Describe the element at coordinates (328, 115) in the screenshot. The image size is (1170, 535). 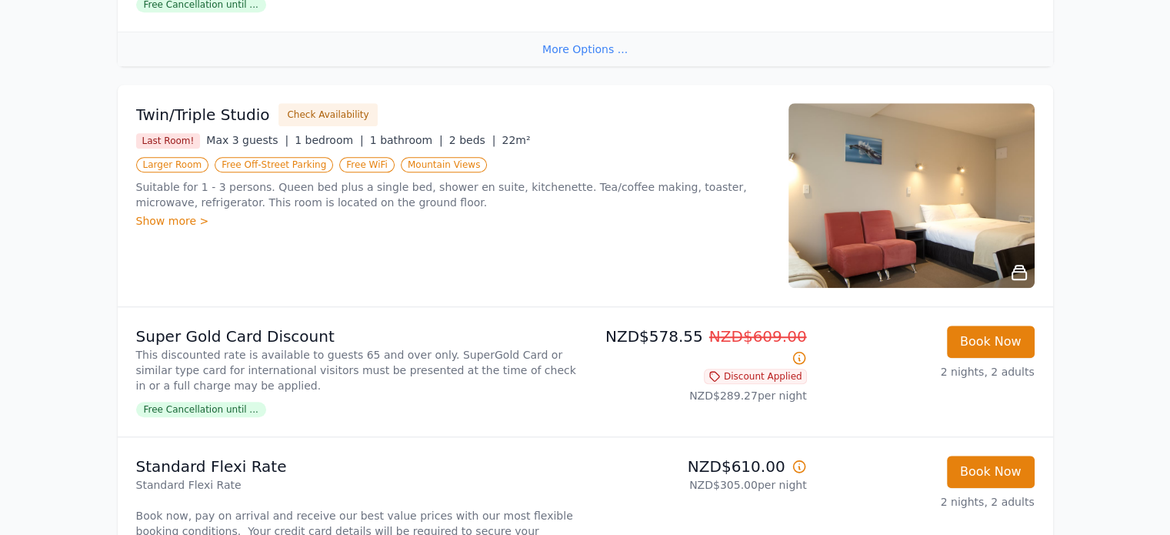
I see `button: Check Availability` at that location.